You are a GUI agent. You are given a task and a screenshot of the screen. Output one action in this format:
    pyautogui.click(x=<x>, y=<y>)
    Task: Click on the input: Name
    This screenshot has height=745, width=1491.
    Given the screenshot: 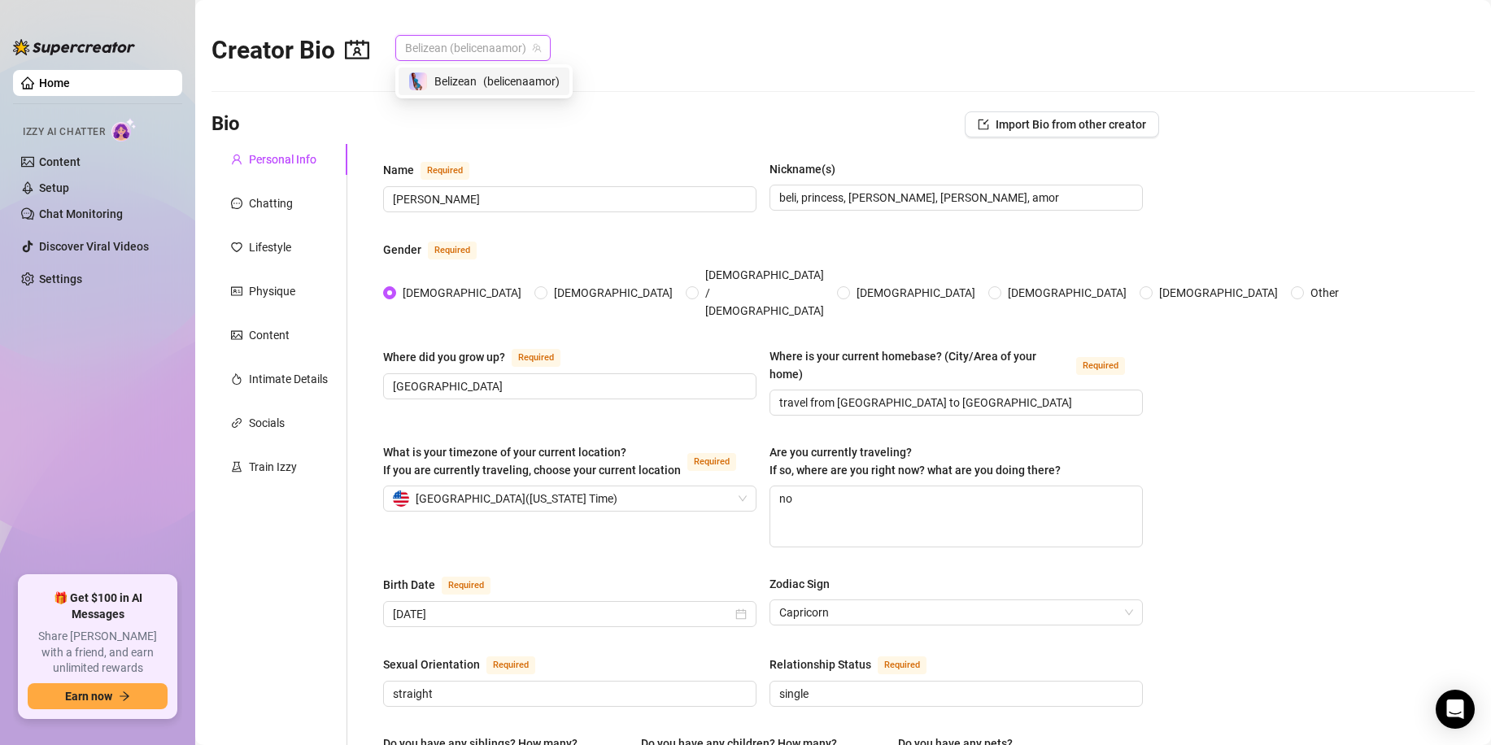 What is the action you would take?
    pyautogui.click(x=568, y=199)
    